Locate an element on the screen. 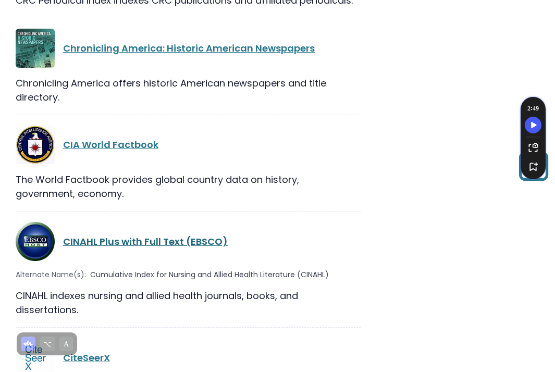 The image size is (555, 372). a: CIA World Factbook is located at coordinates (110, 144).